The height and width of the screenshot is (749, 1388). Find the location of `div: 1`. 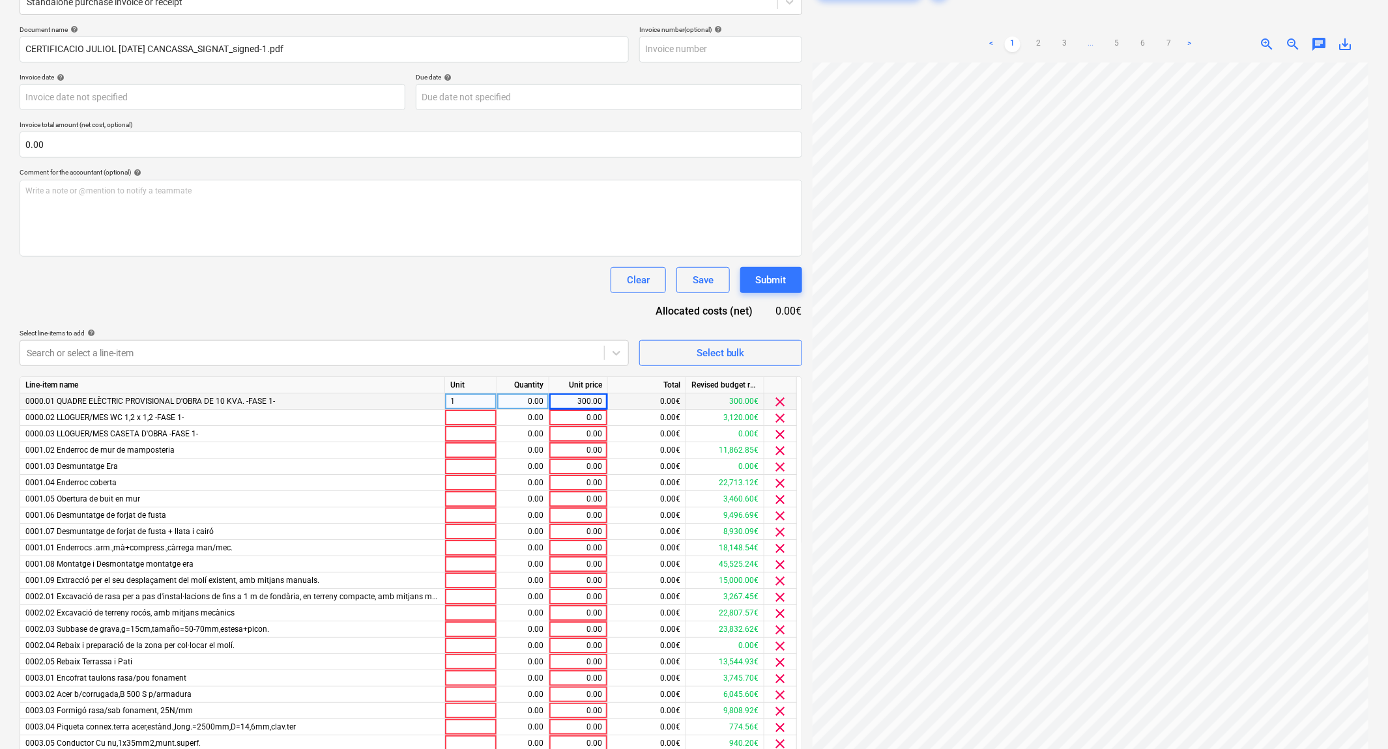

div: 1 is located at coordinates (471, 401).